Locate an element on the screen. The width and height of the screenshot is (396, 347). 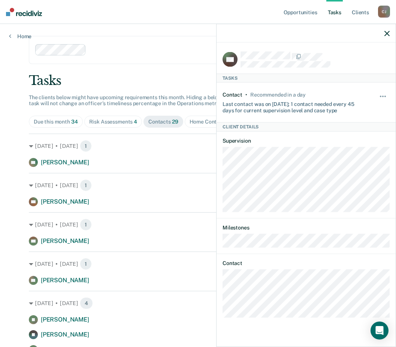
span: 29 is located at coordinates (175, 122).